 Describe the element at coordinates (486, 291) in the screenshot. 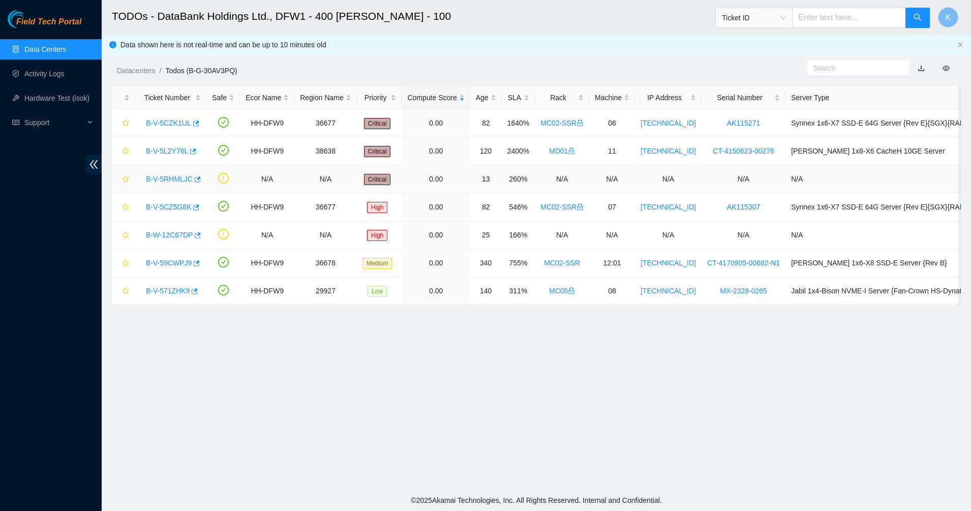

I see `td: 140` at that location.